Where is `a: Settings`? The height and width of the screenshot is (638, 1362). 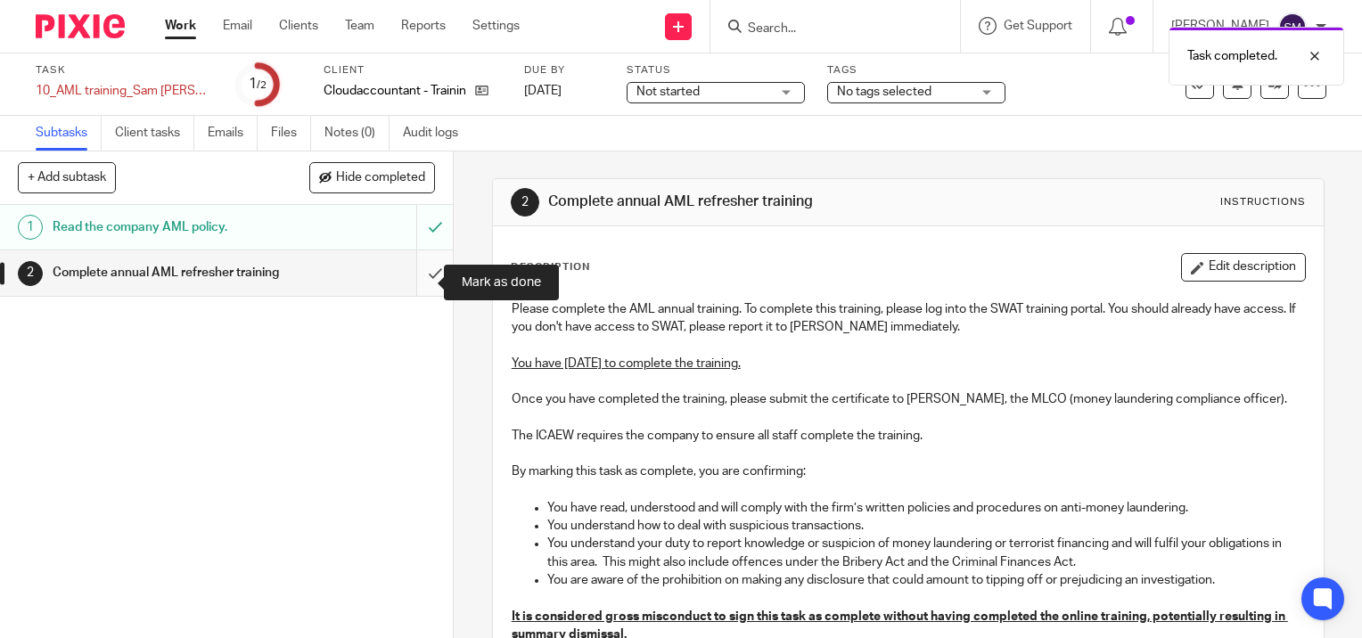 a: Settings is located at coordinates (496, 26).